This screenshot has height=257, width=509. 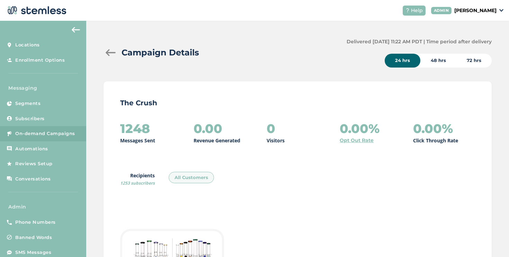 I want to click on span: Enrollment Options, so click(x=40, y=60).